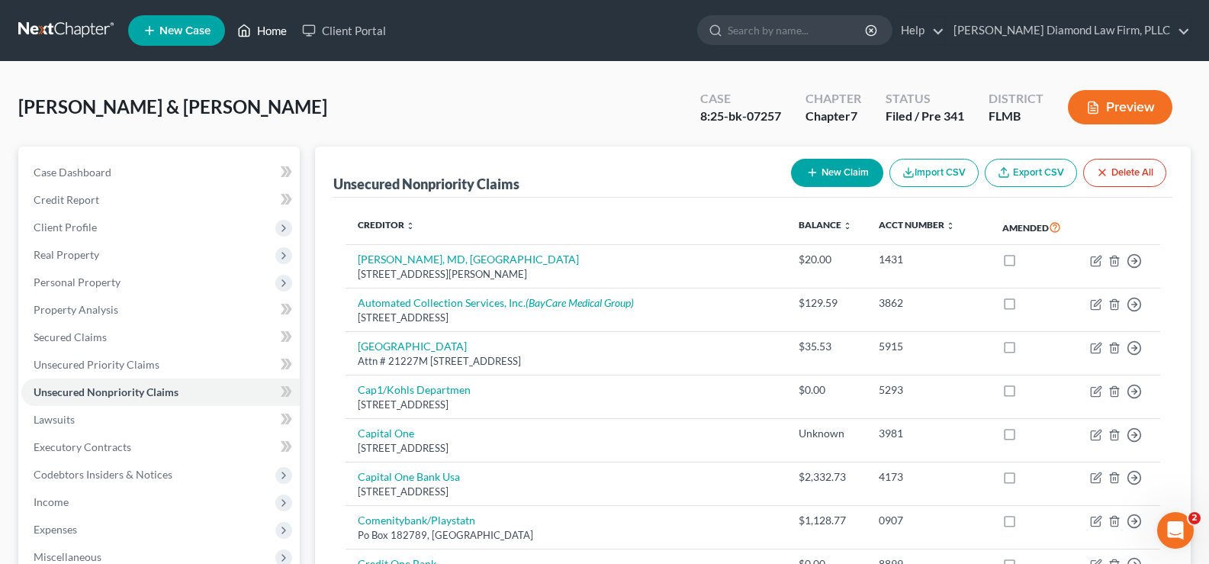  What do you see at coordinates (66, 254) in the screenshot?
I see `span: Real Property` at bounding box center [66, 254].